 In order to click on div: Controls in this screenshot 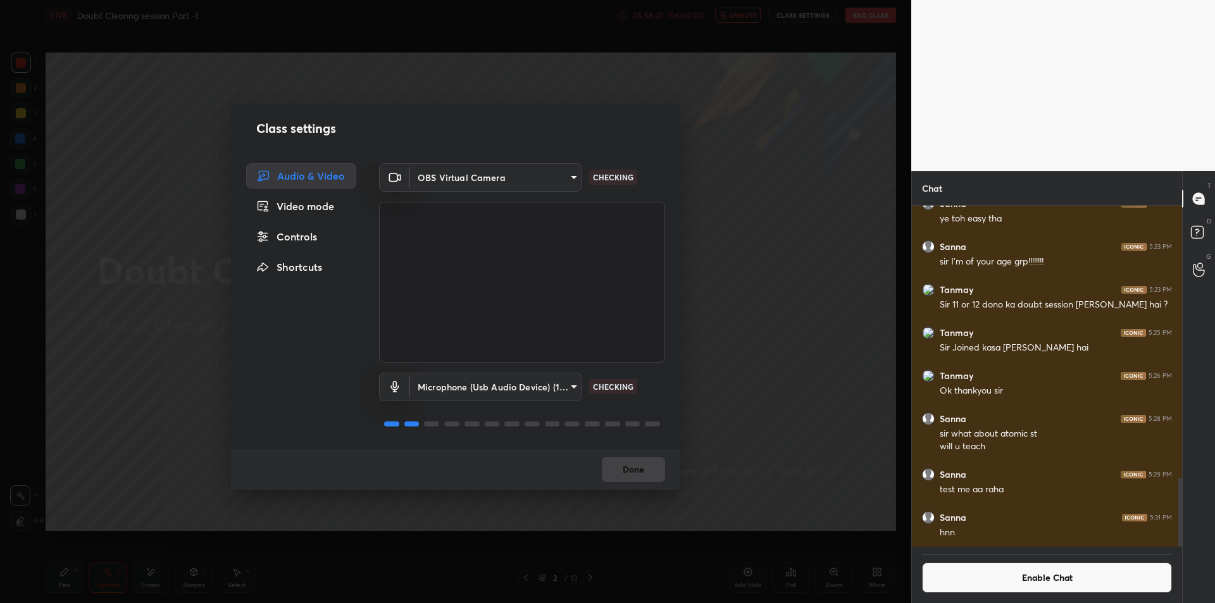, I will do `click(301, 237)`.